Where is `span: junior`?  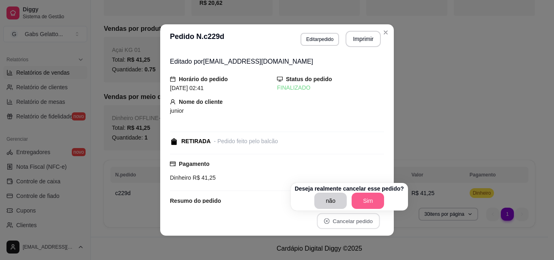 span: junior is located at coordinates (177, 111).